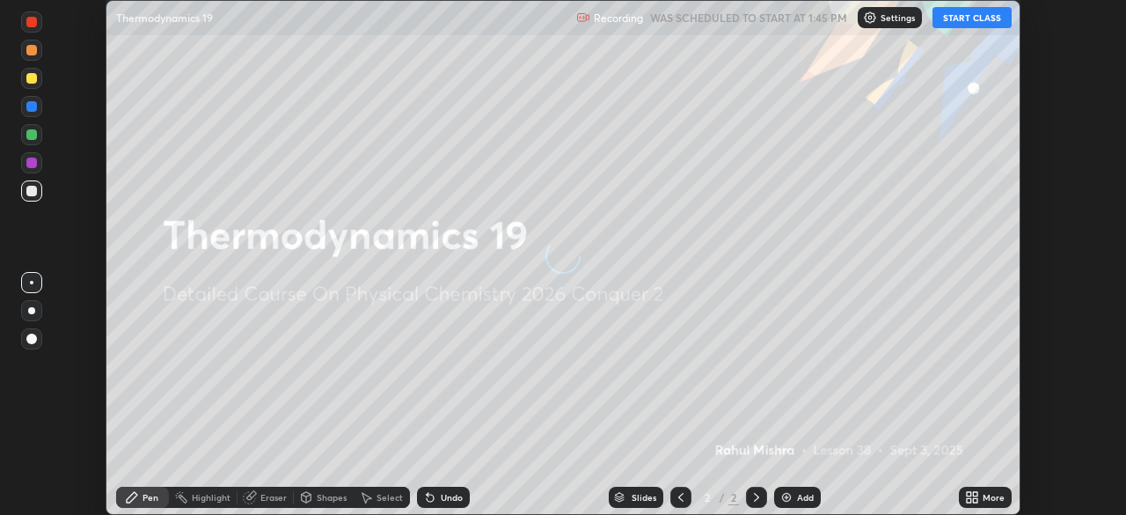 This screenshot has height=515, width=1126. What do you see at coordinates (165, 18) in the screenshot?
I see `p: Thermodynamics 19` at bounding box center [165, 18].